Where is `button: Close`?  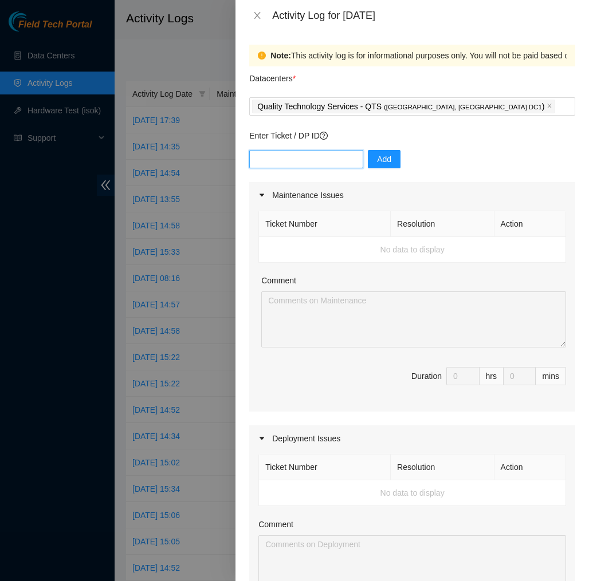 button: Close is located at coordinates (257, 15).